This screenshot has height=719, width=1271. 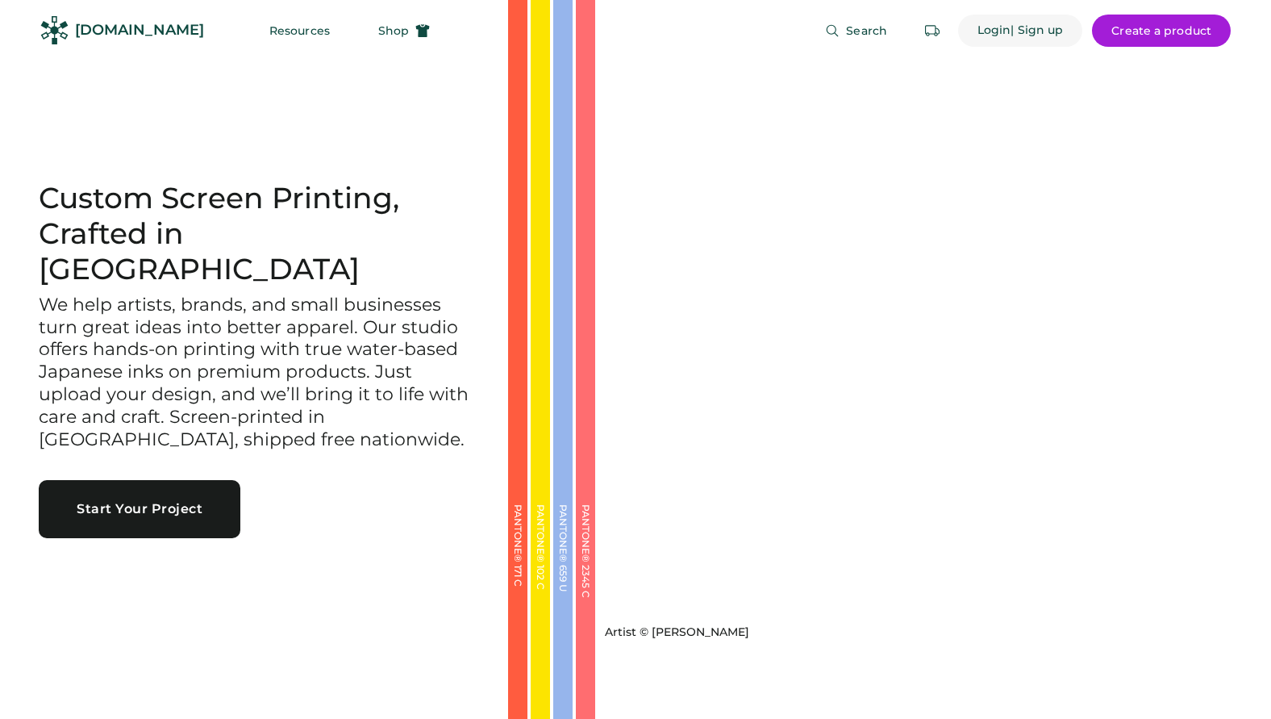 What do you see at coordinates (54, 30) in the screenshot?
I see `img: Rendered Logo - Screens` at bounding box center [54, 30].